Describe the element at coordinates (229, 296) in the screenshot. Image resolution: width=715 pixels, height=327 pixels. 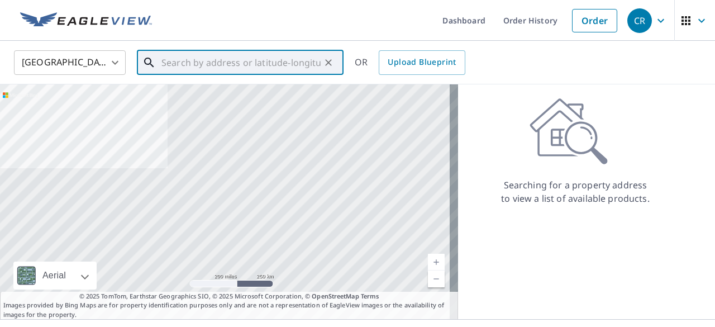
I see `span: © 2025 TomTom, Earthstar Geographics SIO, © 2025 Microsoft Corporation, ©` at that location.